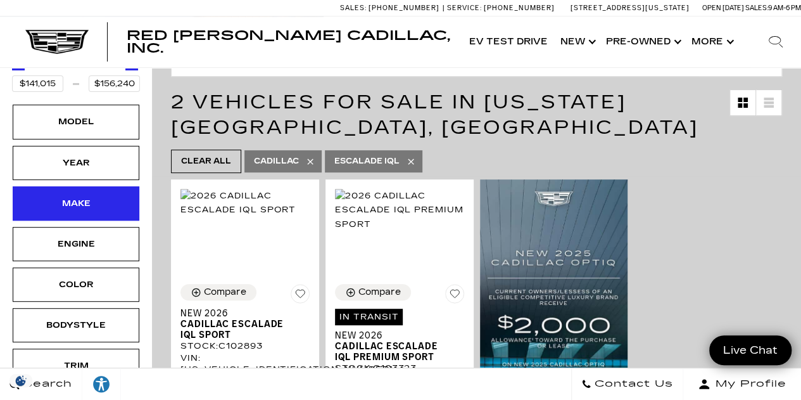 The image size is (801, 400). Describe the element at coordinates (276, 161) in the screenshot. I see `span: Cadillac` at that location.